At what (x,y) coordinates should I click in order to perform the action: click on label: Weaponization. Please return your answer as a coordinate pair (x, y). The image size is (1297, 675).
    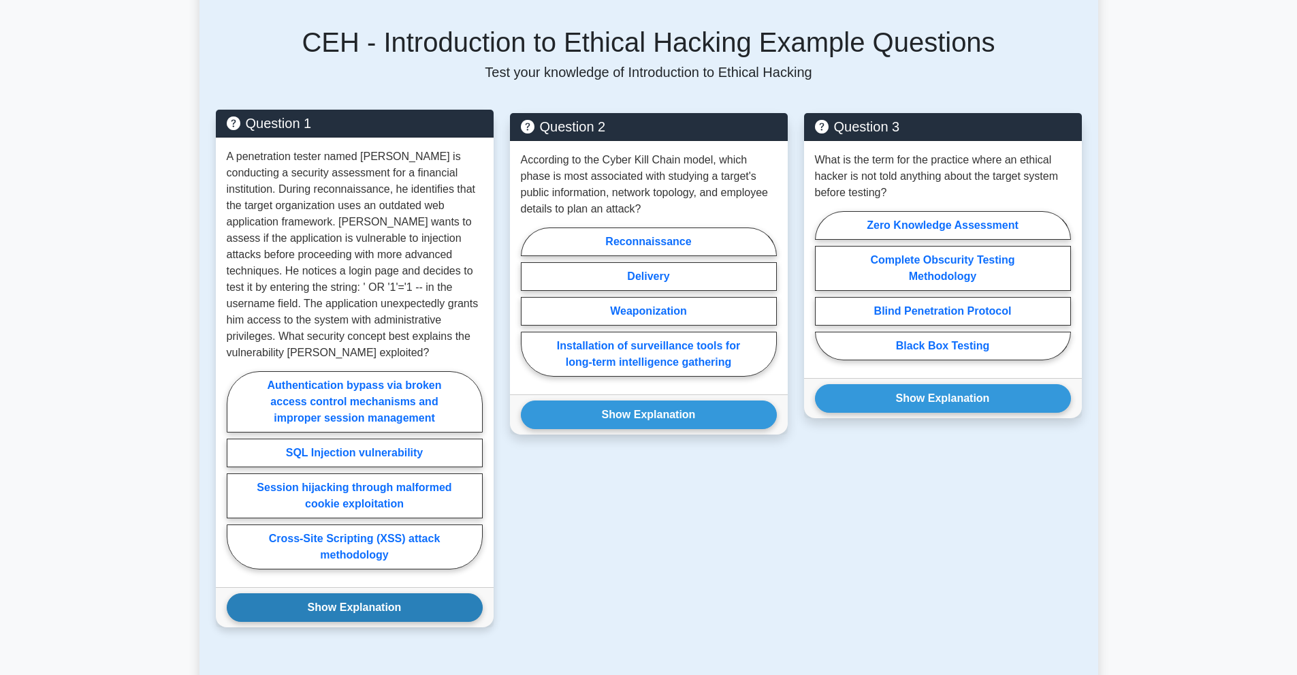
    Looking at the image, I should click on (649, 311).